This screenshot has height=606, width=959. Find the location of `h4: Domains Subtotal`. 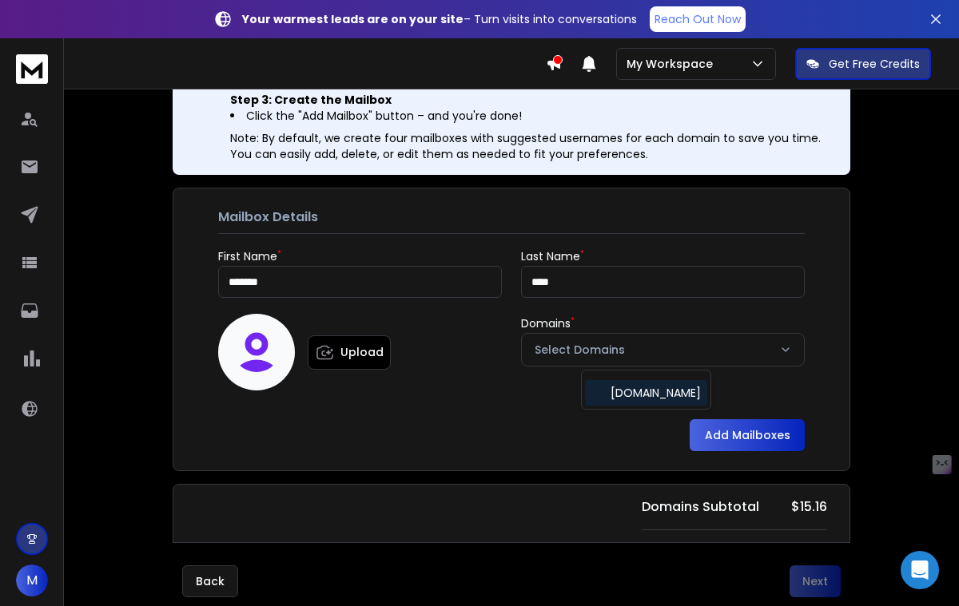

h4: Domains Subtotal is located at coordinates (700, 507).